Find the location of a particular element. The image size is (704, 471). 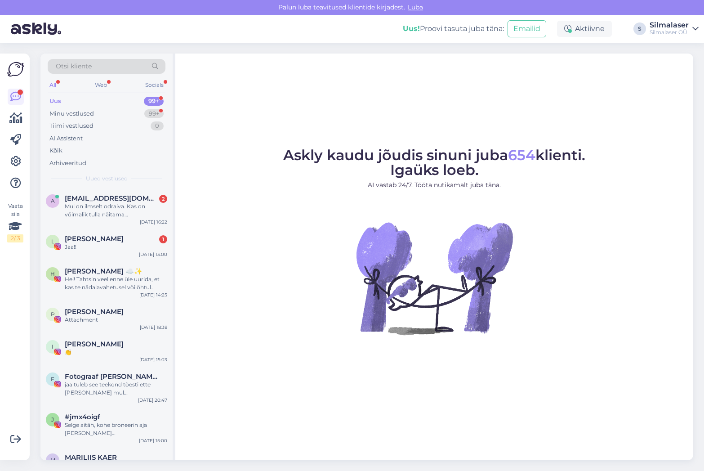

span: Luba is located at coordinates (415, 7).